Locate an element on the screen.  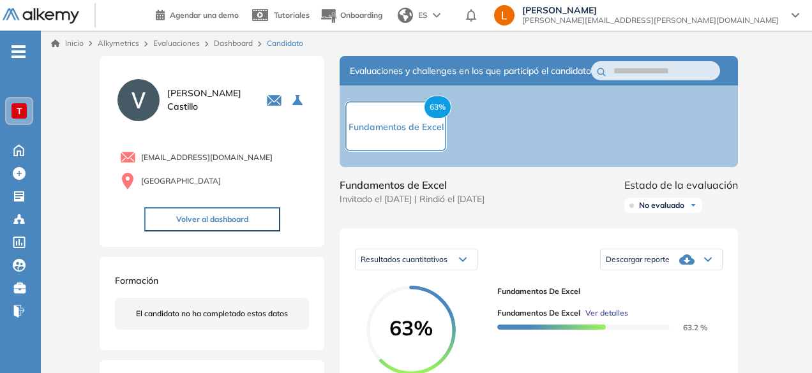
span: Candidato is located at coordinates (285, 43).